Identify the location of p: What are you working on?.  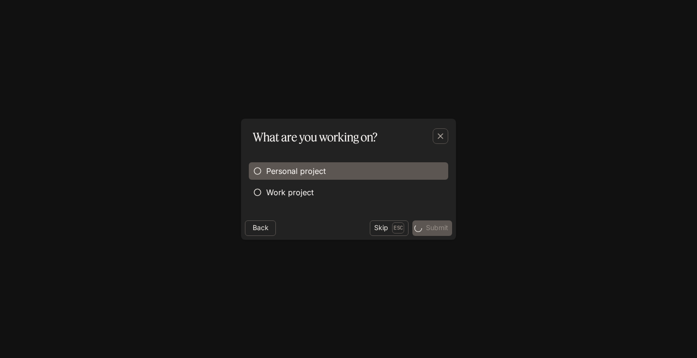
(315, 137).